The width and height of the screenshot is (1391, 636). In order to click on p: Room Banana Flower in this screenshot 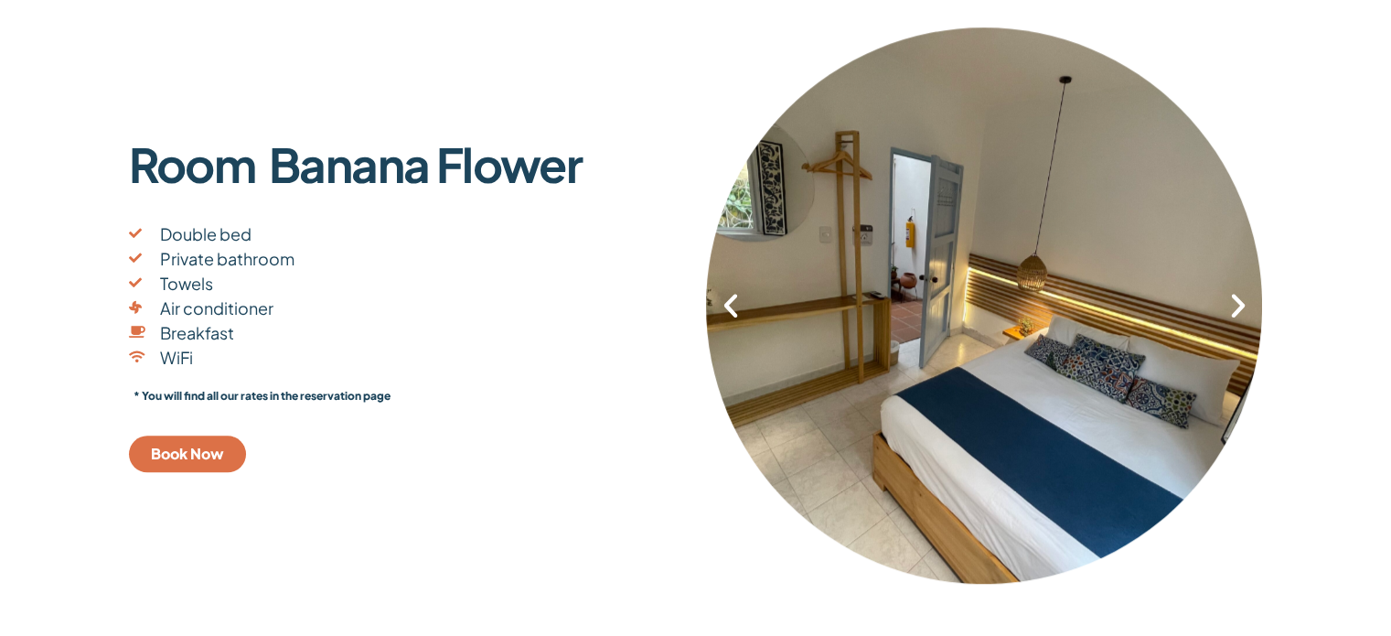, I will do `click(408, 164)`.